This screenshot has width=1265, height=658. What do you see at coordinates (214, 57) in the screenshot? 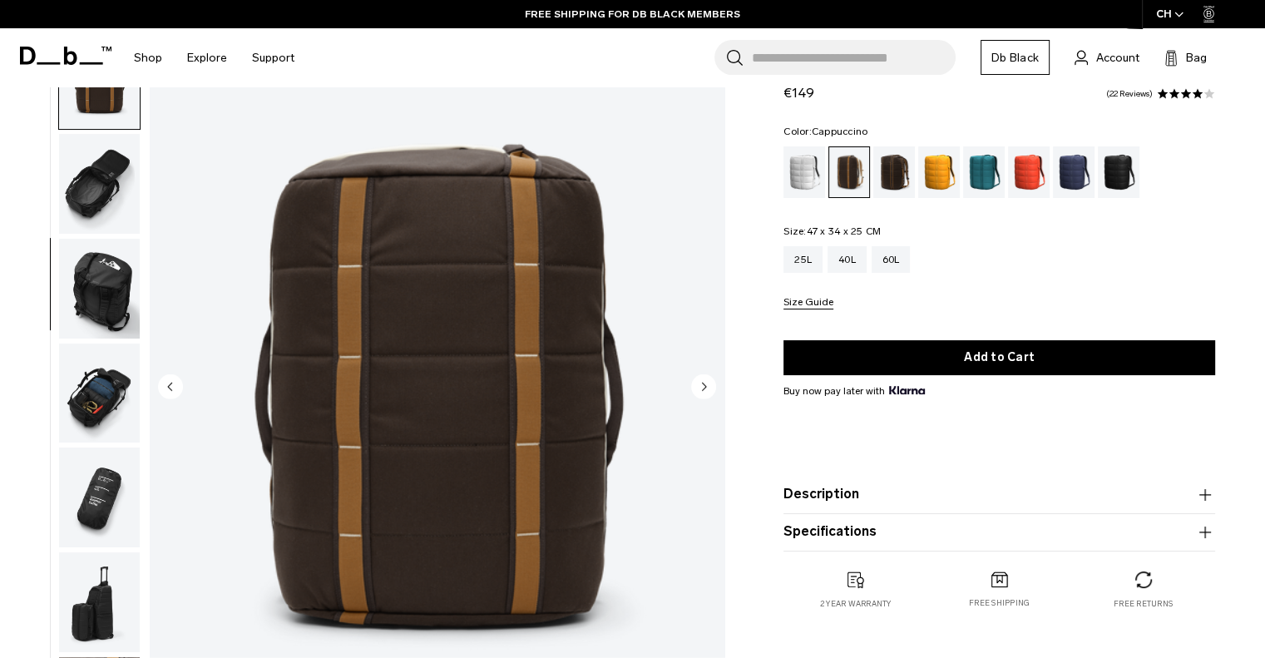
I see `nav: Main Navigation` at bounding box center [214, 57].